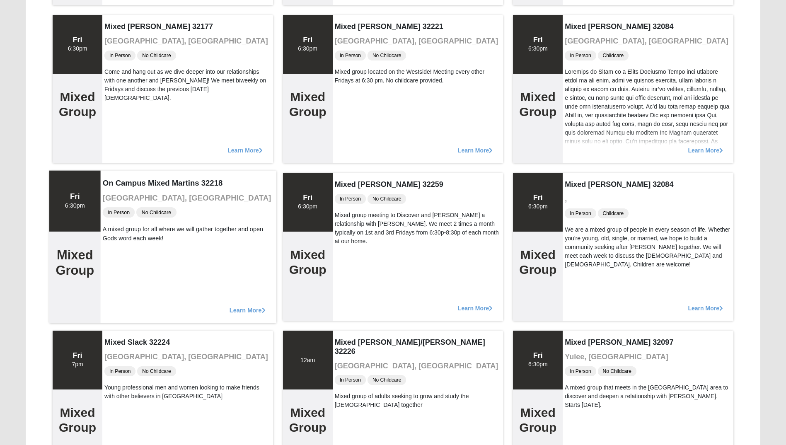 Image resolution: width=786 pixels, height=445 pixels. Describe the element at coordinates (307, 360) in the screenshot. I see `div: 12am` at that location.